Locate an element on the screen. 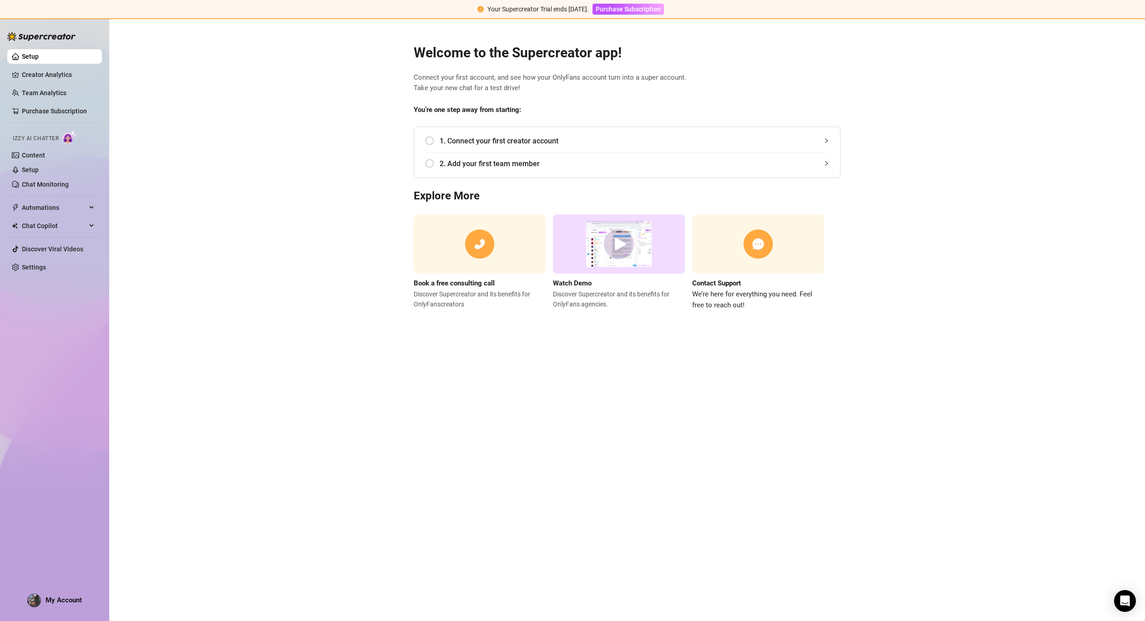 This screenshot has height=621, width=1145. span: 1. Connect your first creator account is located at coordinates (634, 141).